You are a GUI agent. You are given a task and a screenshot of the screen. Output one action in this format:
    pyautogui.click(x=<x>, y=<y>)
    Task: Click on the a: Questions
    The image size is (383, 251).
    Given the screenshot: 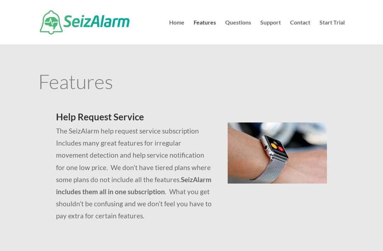 What is the action you would take?
    pyautogui.click(x=238, y=32)
    